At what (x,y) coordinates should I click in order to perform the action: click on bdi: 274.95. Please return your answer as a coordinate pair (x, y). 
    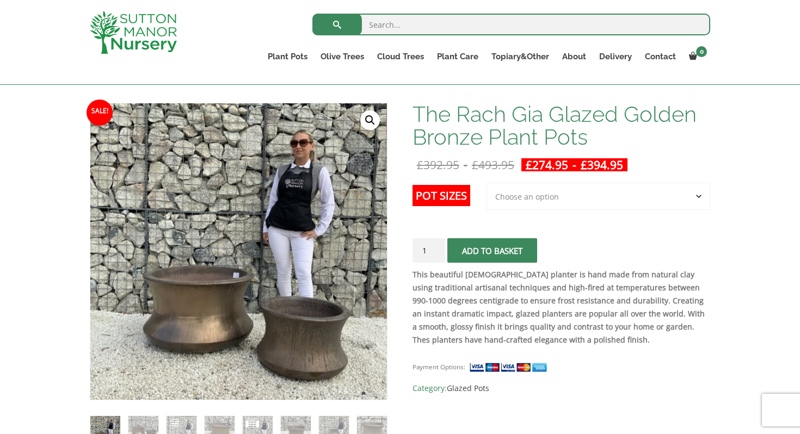
    Looking at the image, I should click on (547, 165).